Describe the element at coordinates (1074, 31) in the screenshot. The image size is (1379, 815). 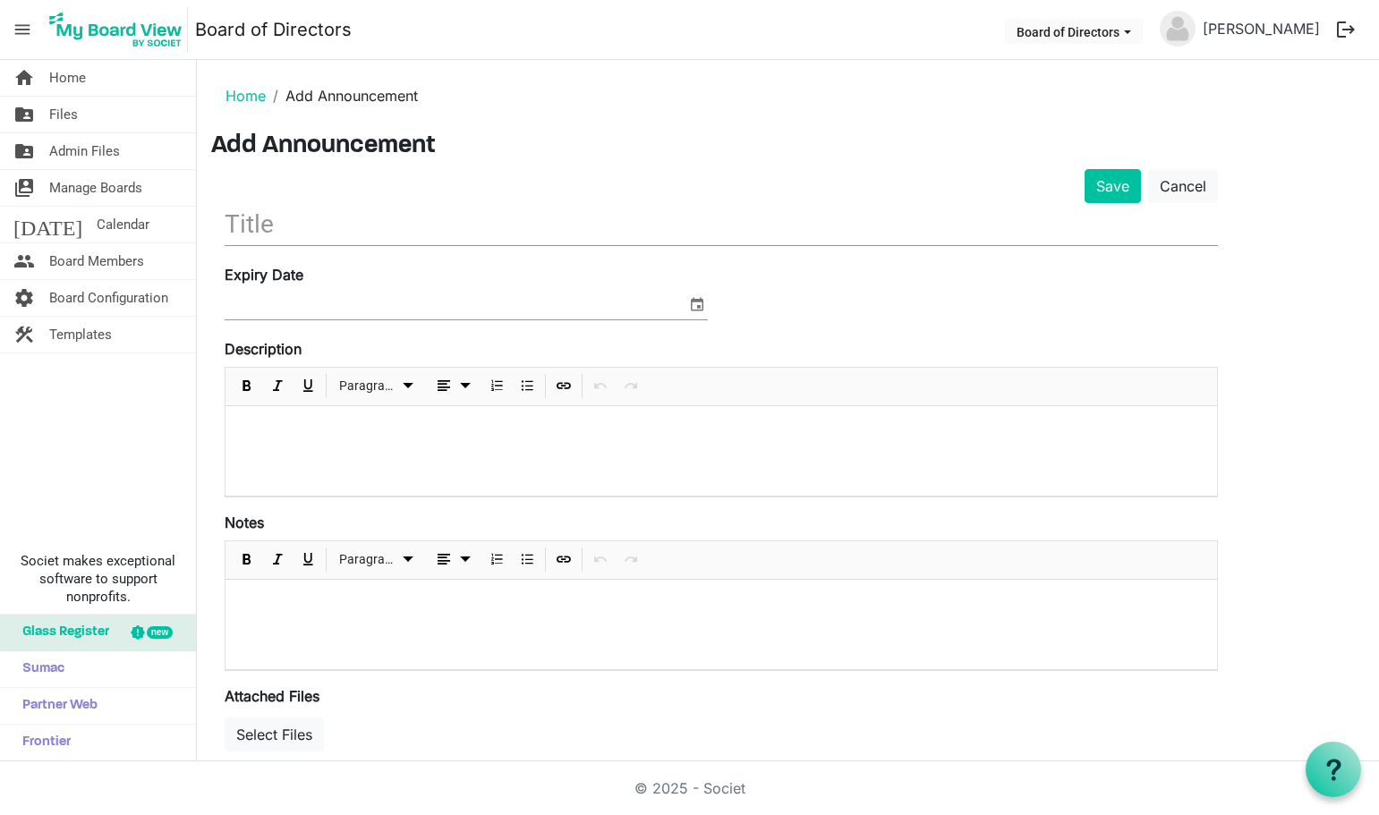
I see `button: Board of Directors dropdownbutton` at that location.